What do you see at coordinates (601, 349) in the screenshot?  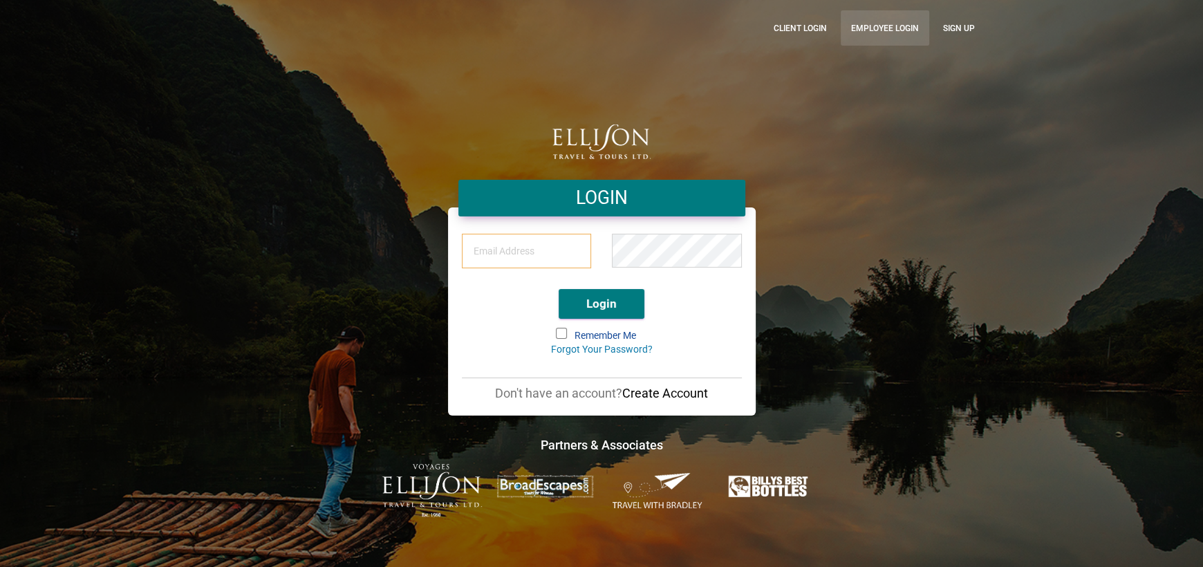 I see `a: Forgot Your Password?` at bounding box center [601, 349].